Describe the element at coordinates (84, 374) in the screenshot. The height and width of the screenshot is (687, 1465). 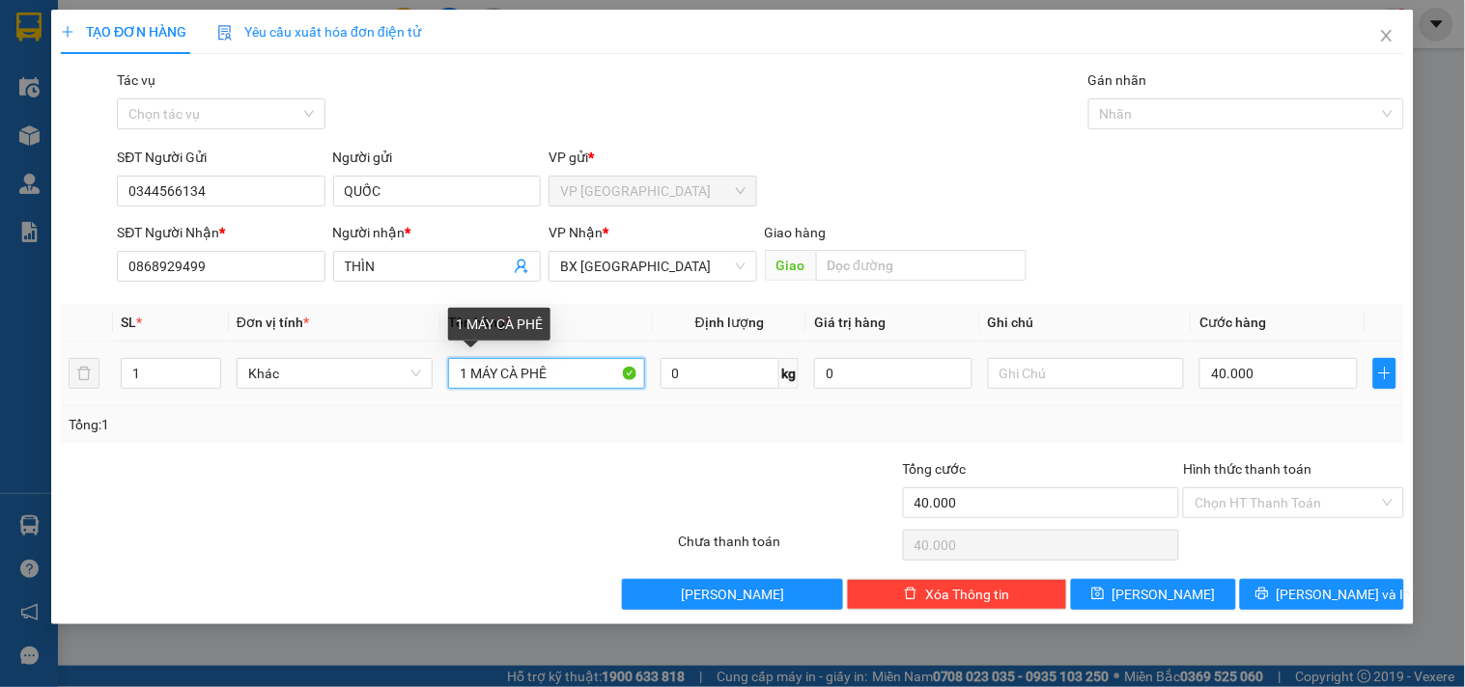
I see `button: delete` at that location.